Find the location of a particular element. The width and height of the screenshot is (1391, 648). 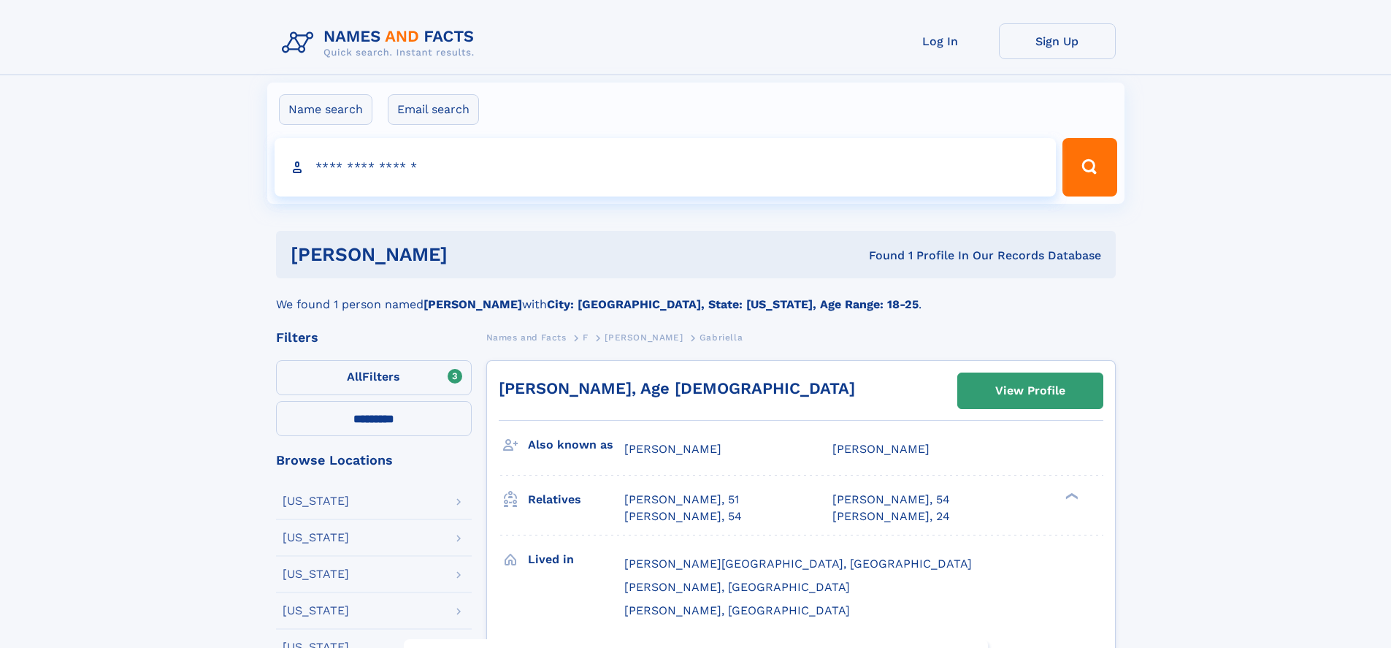

h3: Also known as is located at coordinates (576, 445).